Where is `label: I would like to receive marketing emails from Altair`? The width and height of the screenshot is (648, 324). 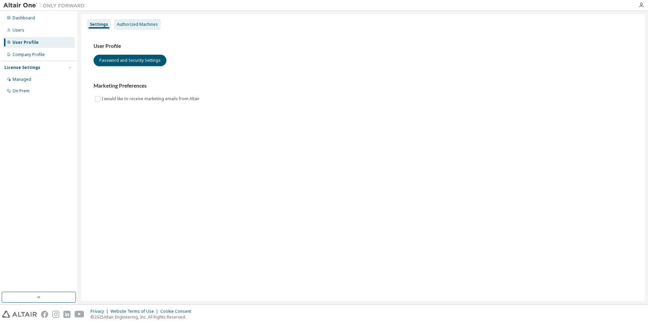
label: I would like to receive marketing emails from Altair is located at coordinates (151, 99).